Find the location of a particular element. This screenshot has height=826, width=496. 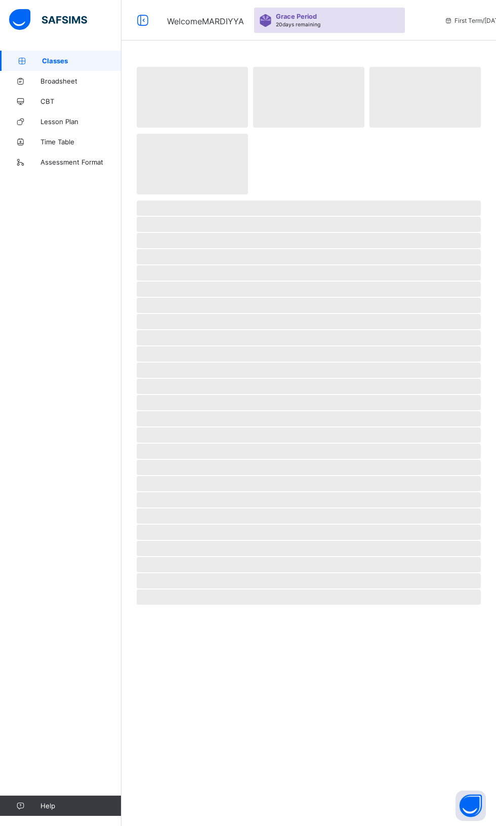

img: sticker-purple.71386a28dfed39d6af7621340158ba97.svg is located at coordinates (265, 20).